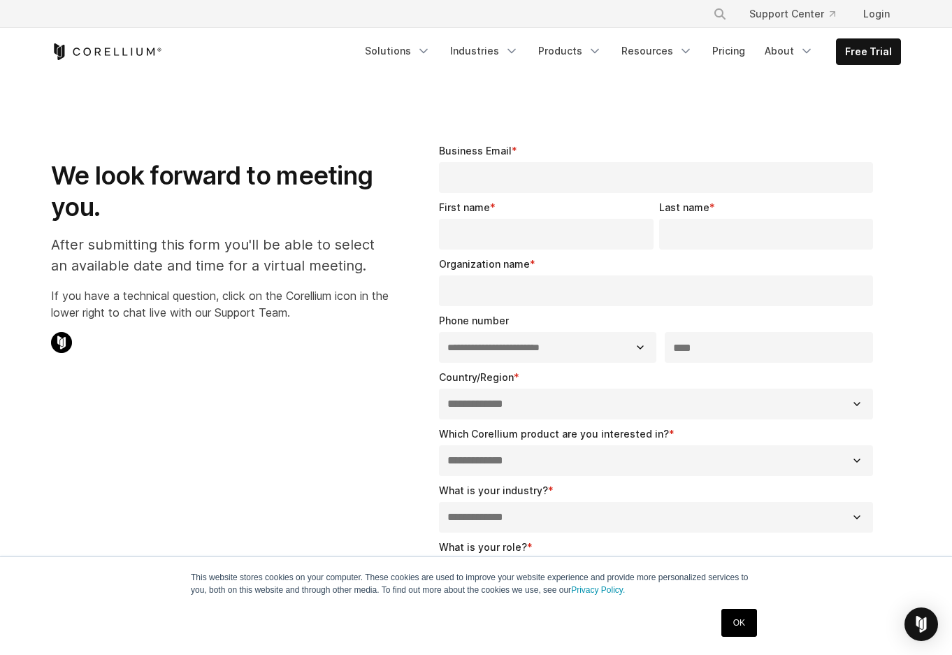  What do you see at coordinates (483, 547) in the screenshot?
I see `span: What is your role?` at bounding box center [483, 547].